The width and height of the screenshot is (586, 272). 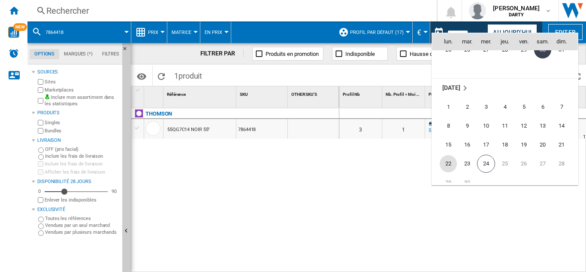 I want to click on th: mar., so click(x=467, y=42).